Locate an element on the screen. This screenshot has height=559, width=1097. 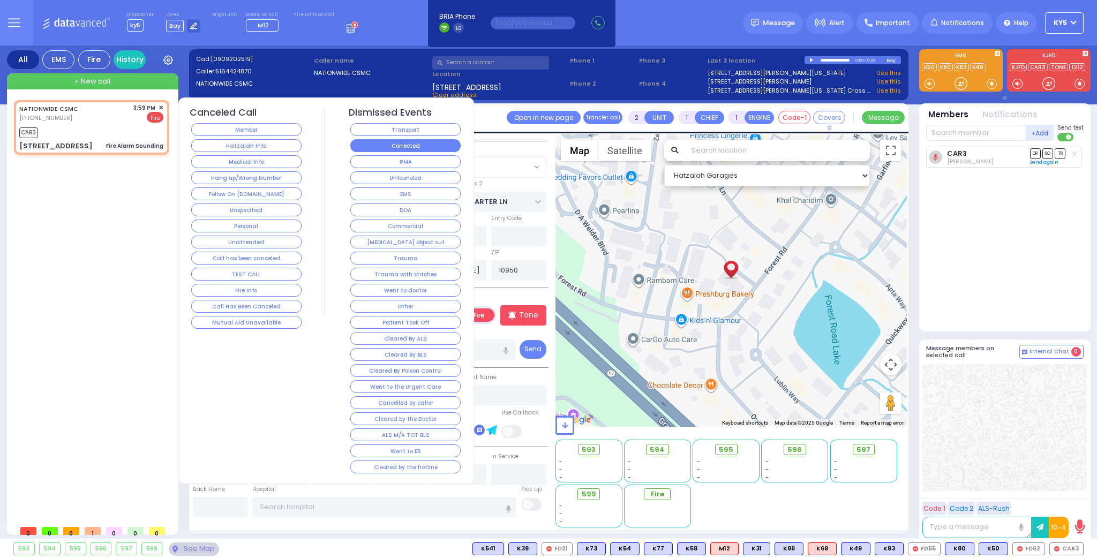
span: Phone 4 is located at coordinates (672, 84).